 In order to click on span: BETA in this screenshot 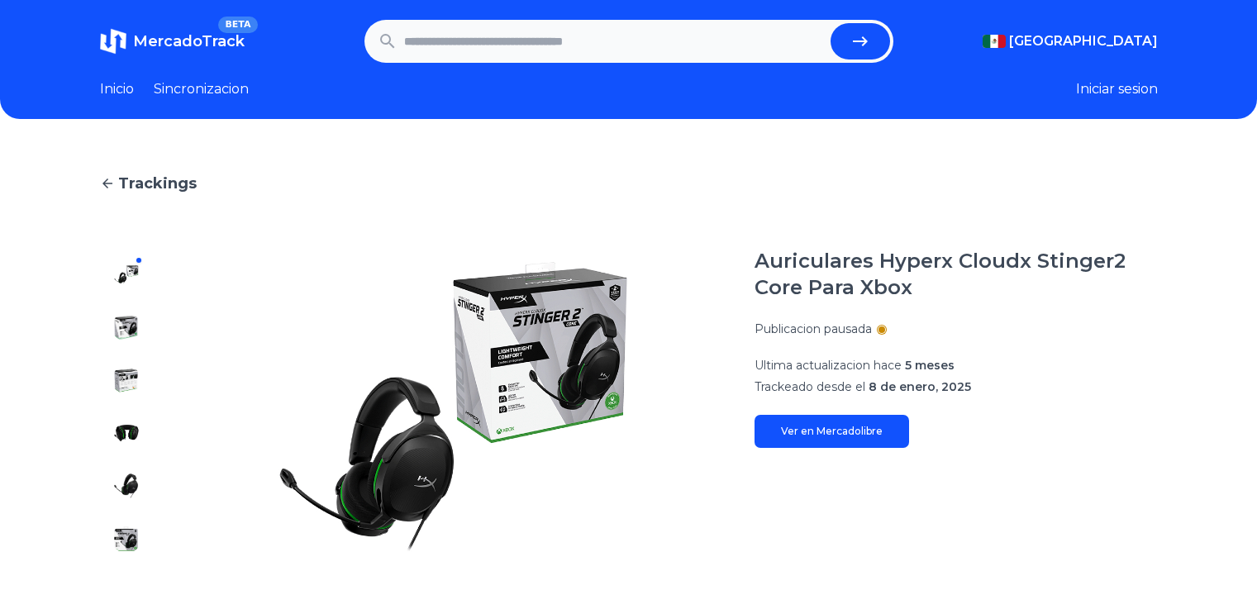, I will do `click(237, 25)`.